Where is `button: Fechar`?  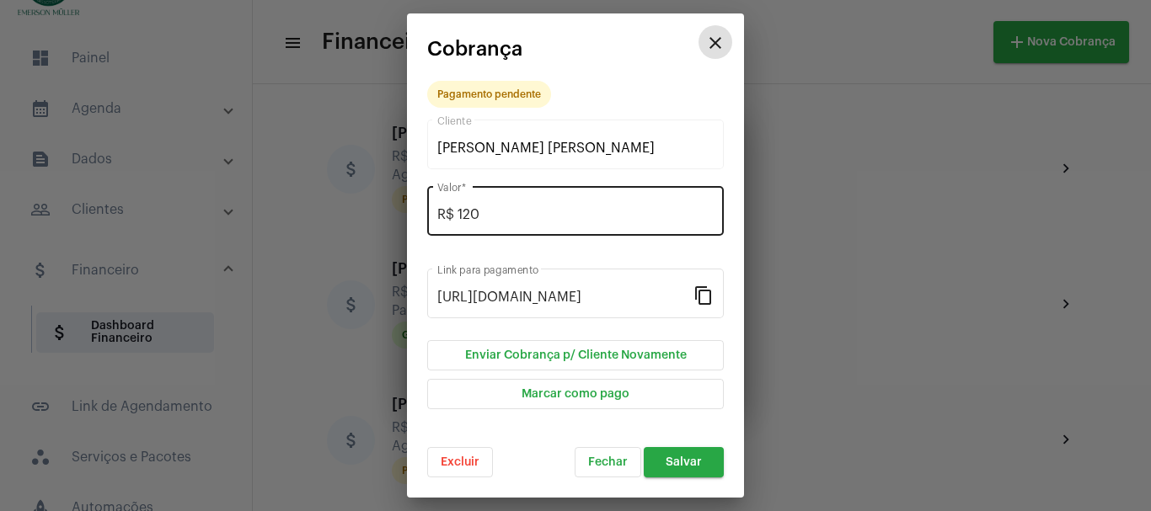
button: Fechar is located at coordinates (607, 463).